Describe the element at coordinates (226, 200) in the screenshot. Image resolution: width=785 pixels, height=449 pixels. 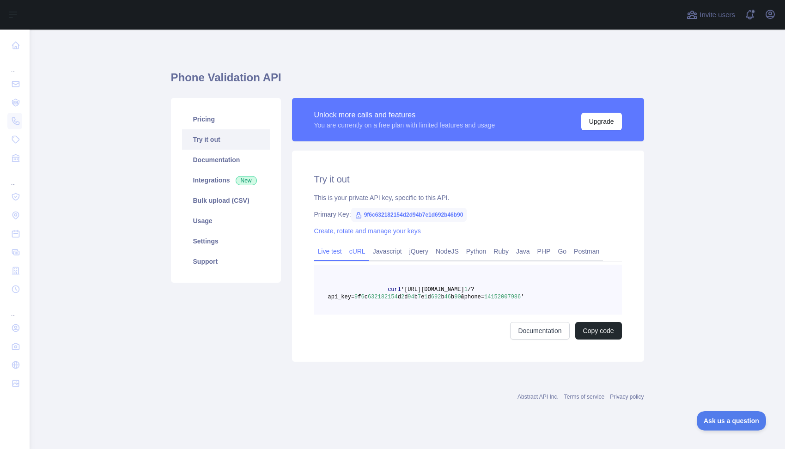
I see `a: Bulk upload (CSV)` at that location.